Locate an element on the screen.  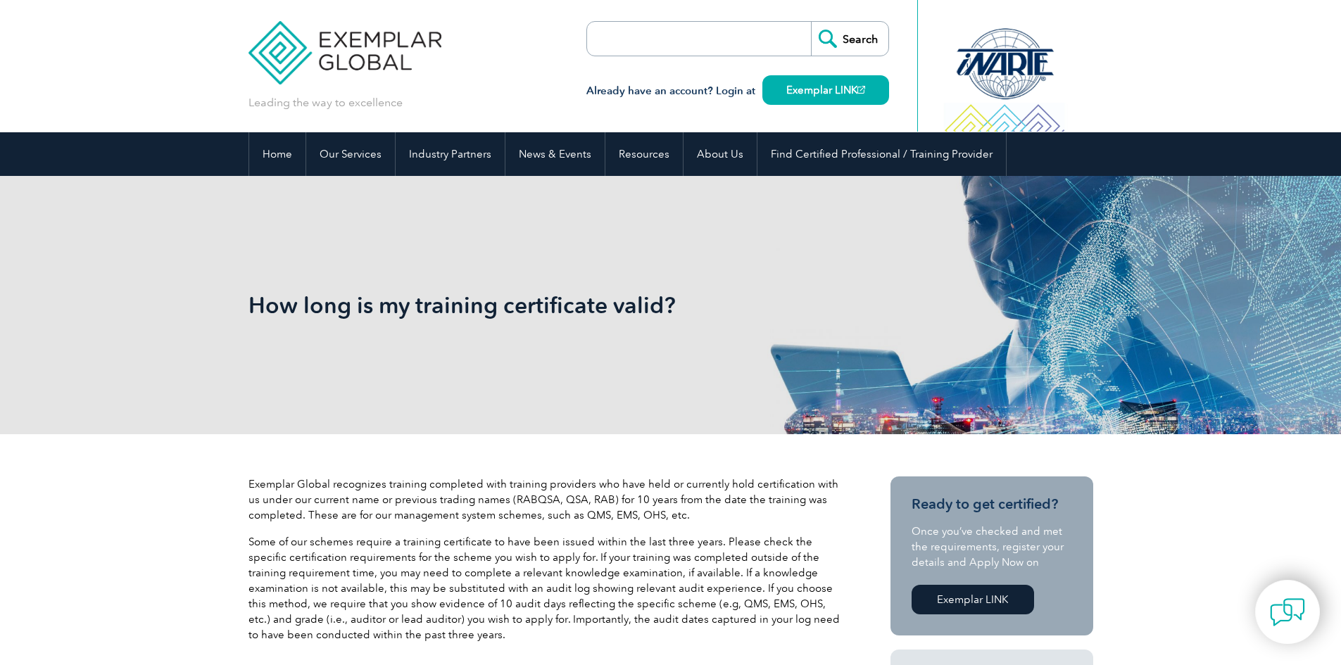
a: Home is located at coordinates (277, 154).